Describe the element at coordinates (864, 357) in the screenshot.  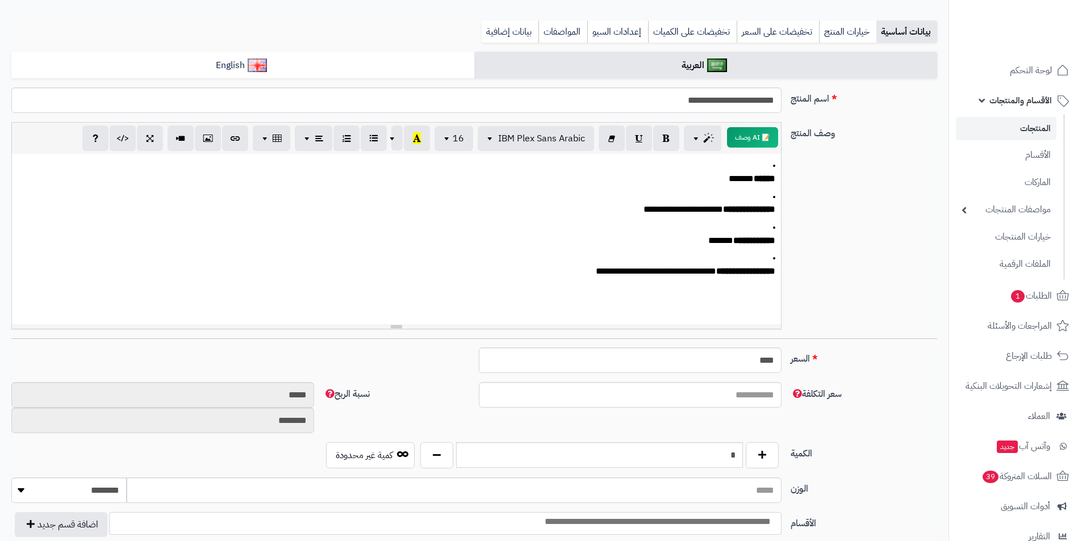
I see `label: السعر` at that location.